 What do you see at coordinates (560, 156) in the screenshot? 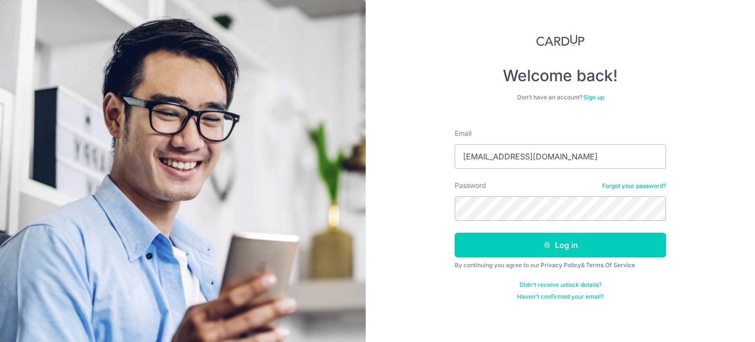
I see `input: Enter your Email` at bounding box center [560, 156].